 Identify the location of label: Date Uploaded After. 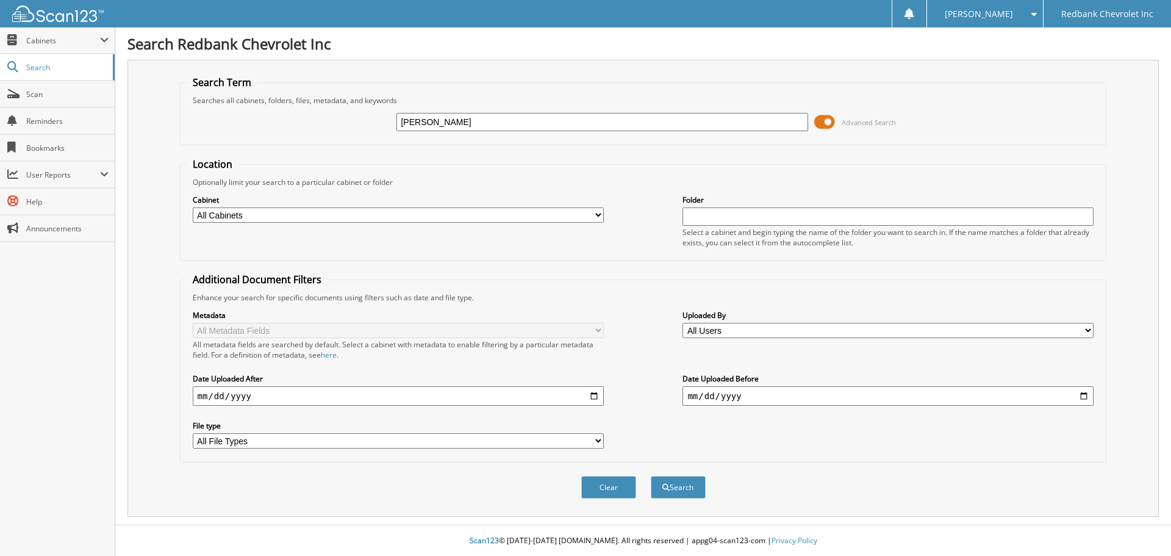
(398, 378).